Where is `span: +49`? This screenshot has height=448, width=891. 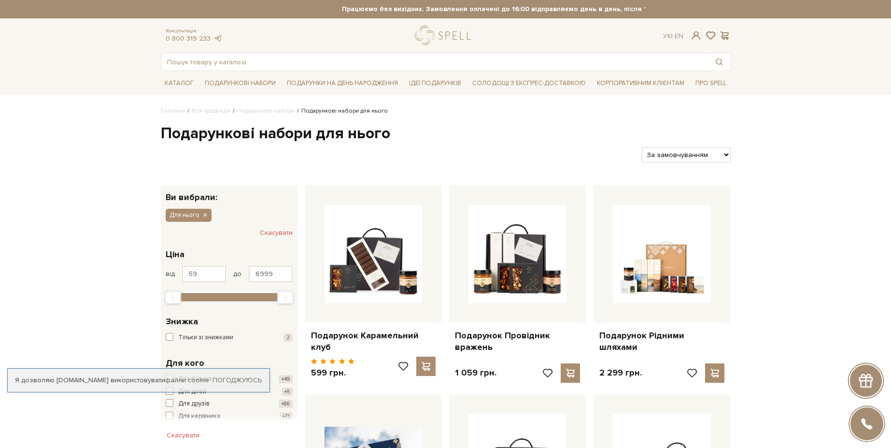
span: +49 is located at coordinates (285, 379).